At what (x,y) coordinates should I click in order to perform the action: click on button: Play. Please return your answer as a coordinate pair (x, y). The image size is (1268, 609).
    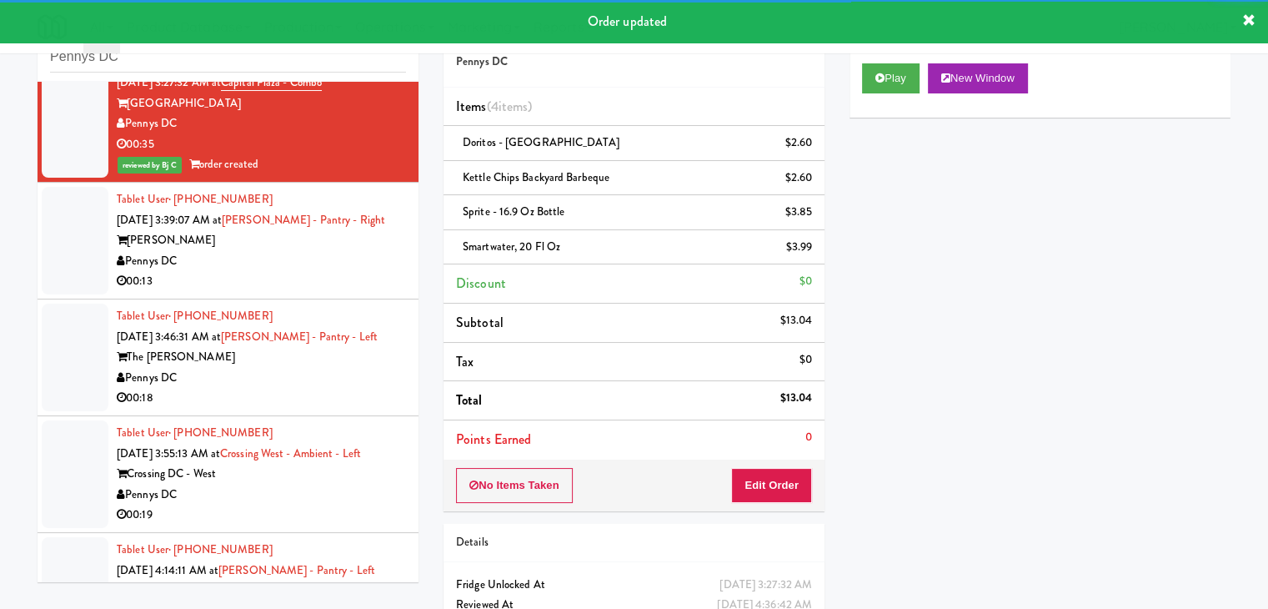
    Looking at the image, I should click on (890, 78).